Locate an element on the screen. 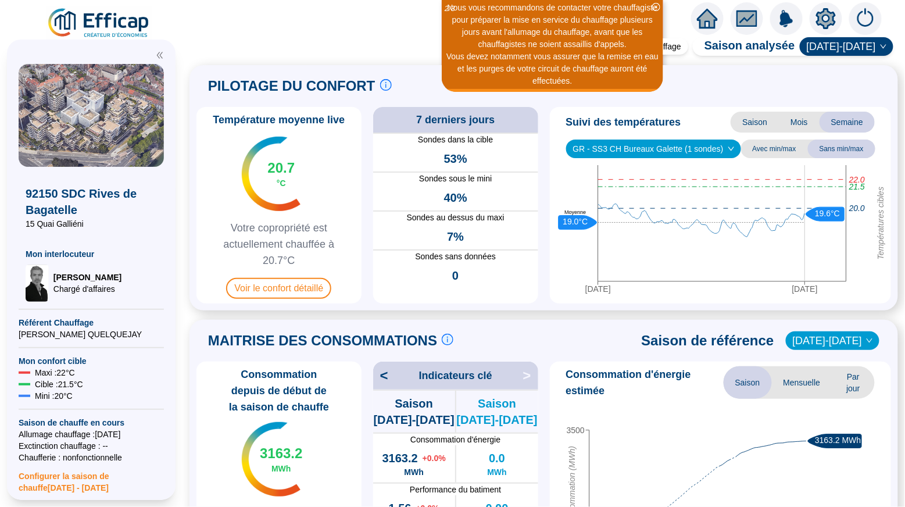 The image size is (905, 507). img: efficap energie logo is located at coordinates (99, 23).